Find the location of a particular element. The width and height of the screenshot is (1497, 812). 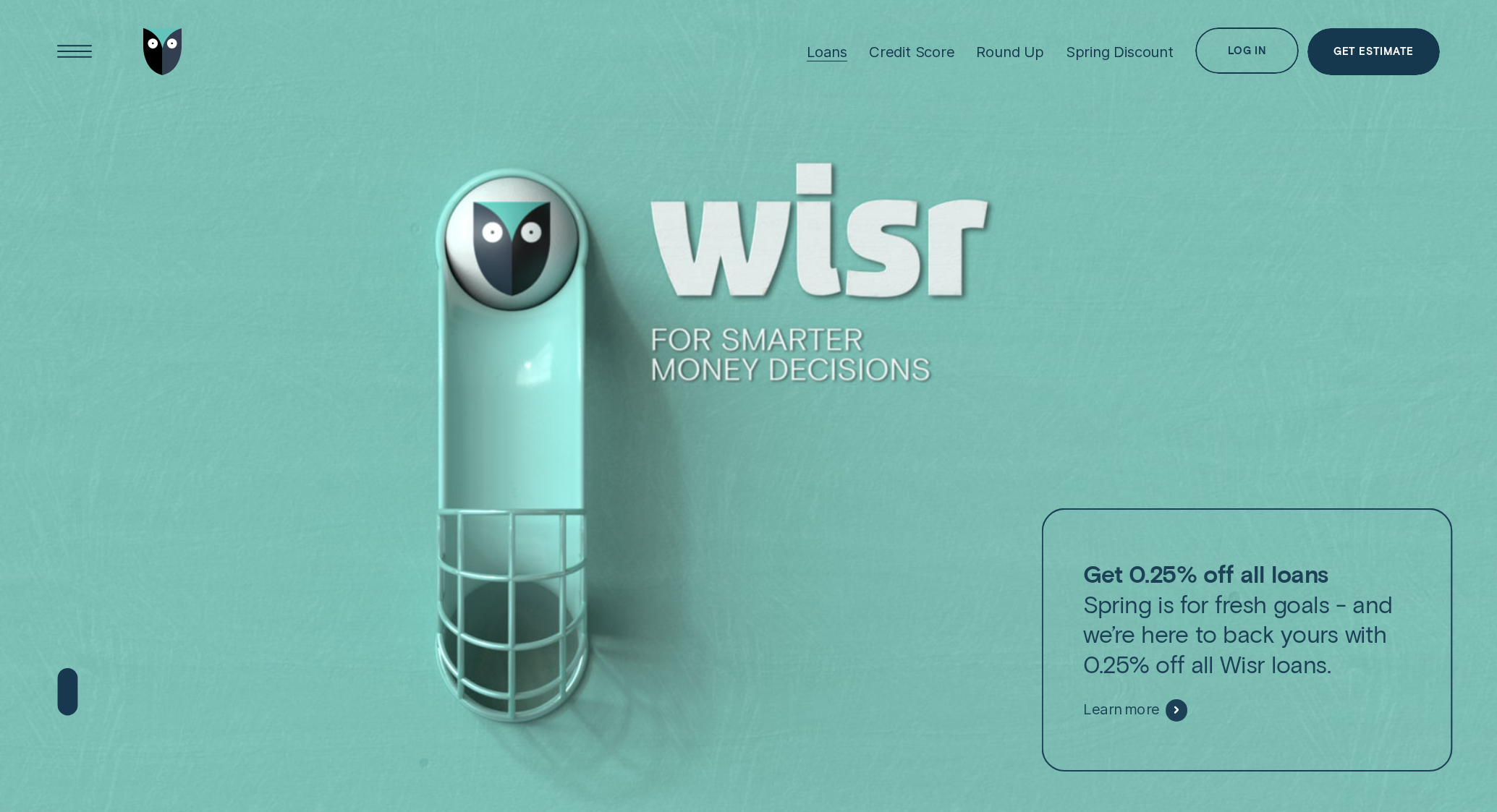

div: Credit Score is located at coordinates (912, 52).